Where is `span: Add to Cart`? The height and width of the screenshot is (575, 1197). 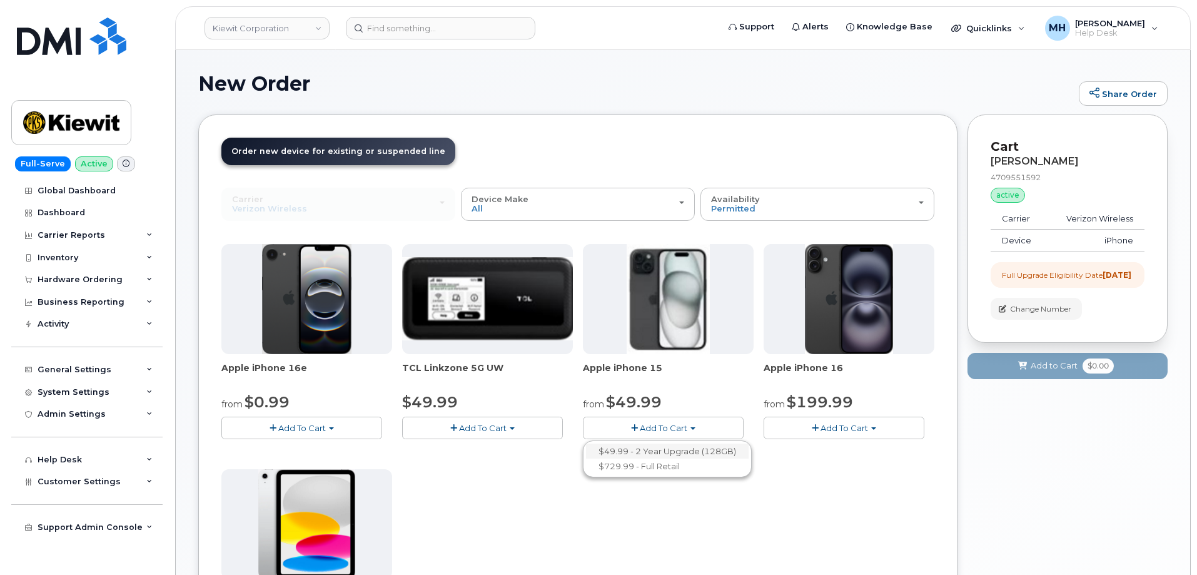 span: Add to Cart is located at coordinates (1054, 365).